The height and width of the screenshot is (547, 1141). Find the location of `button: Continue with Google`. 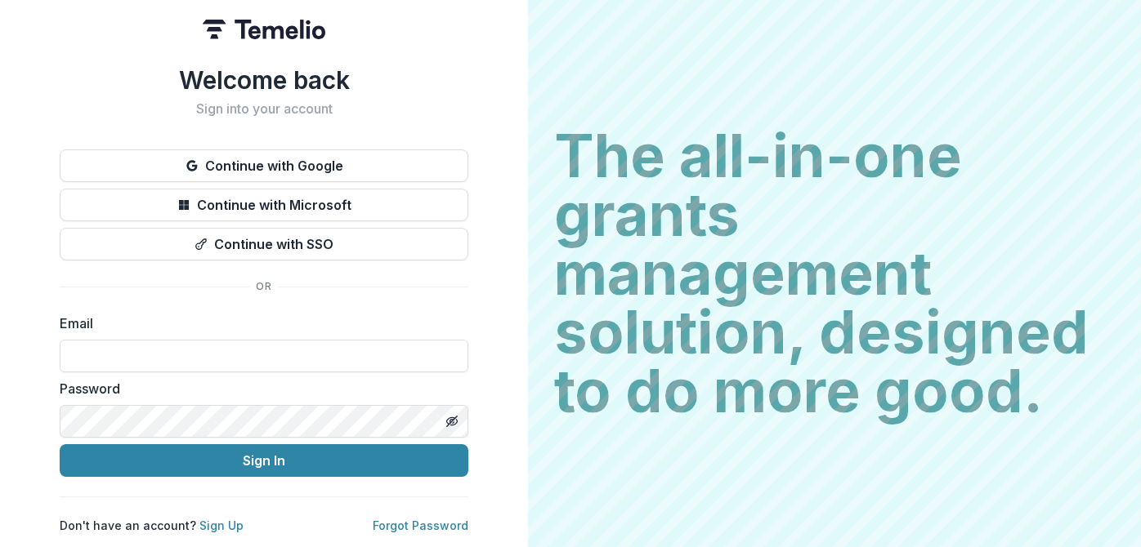

button: Continue with Google is located at coordinates (264, 166).